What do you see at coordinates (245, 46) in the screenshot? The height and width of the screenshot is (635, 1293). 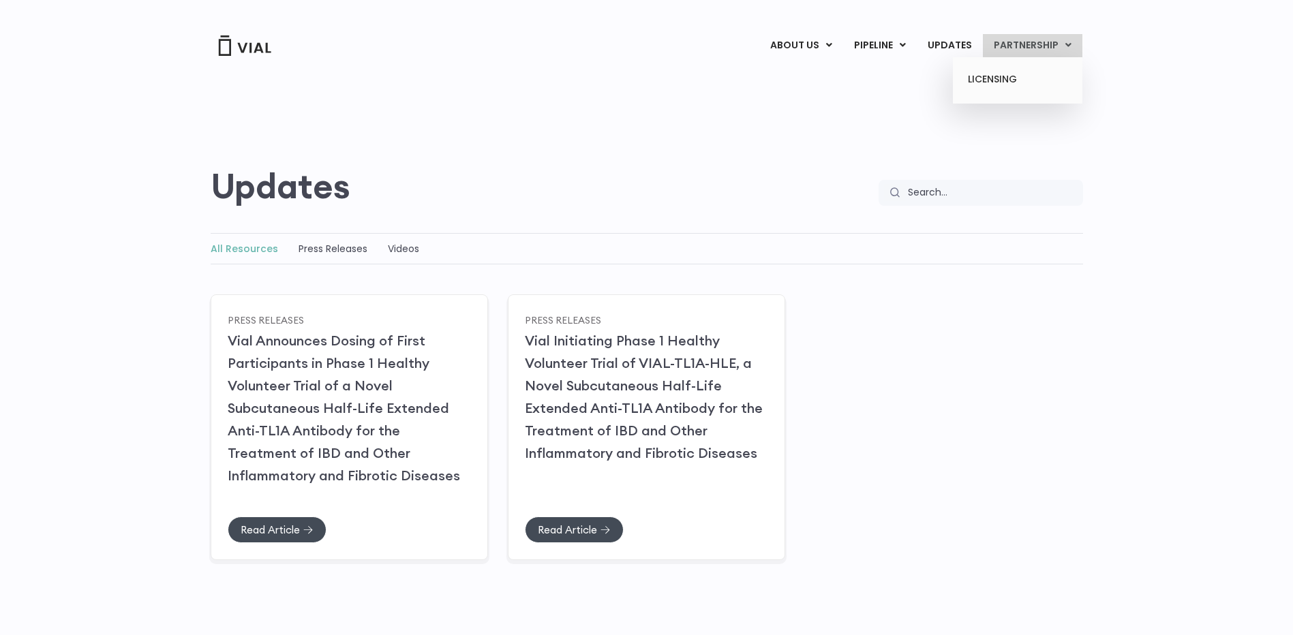 I see `img: Vial Logo` at bounding box center [245, 46].